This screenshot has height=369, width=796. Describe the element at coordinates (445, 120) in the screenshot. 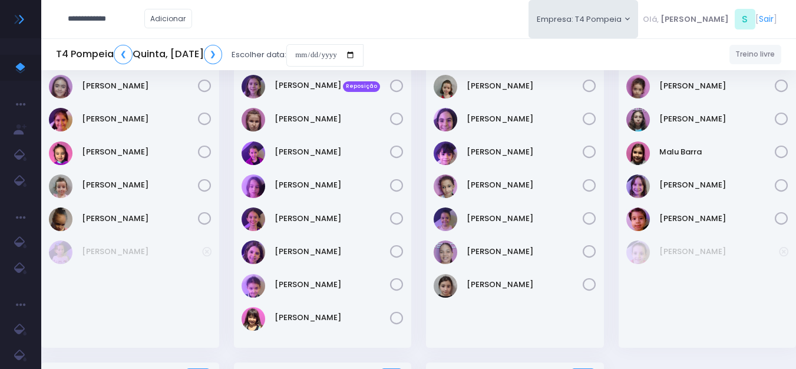

I see `img: Antonella Rossi Paes Previtalli` at that location.